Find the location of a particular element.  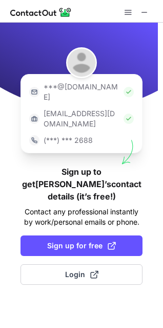

img: ContactOut v5.3.10 is located at coordinates (41, 12).